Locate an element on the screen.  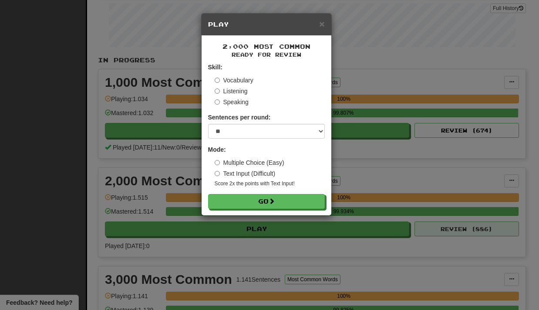
label: Multiple Choice (Easy) is located at coordinates (250, 162).